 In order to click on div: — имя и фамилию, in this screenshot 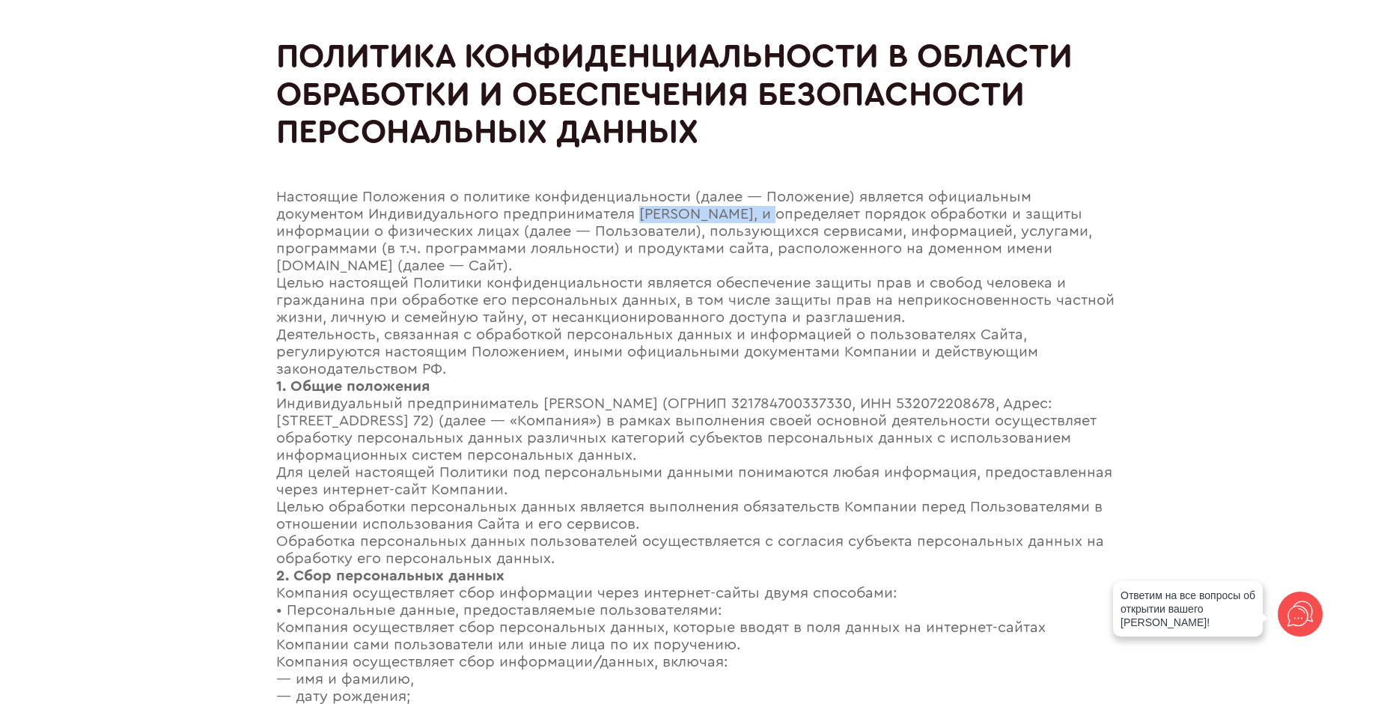, I will do `click(695, 679)`.